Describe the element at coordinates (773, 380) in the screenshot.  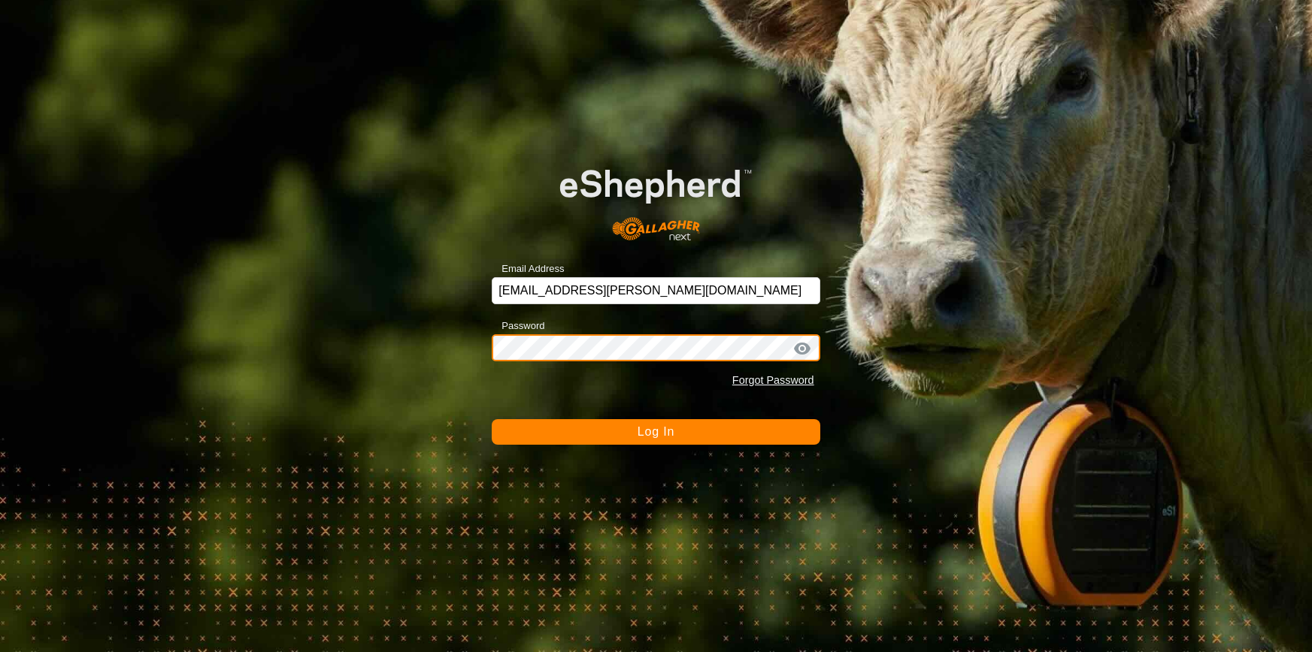
I see `a: Forgot Password` at that location.